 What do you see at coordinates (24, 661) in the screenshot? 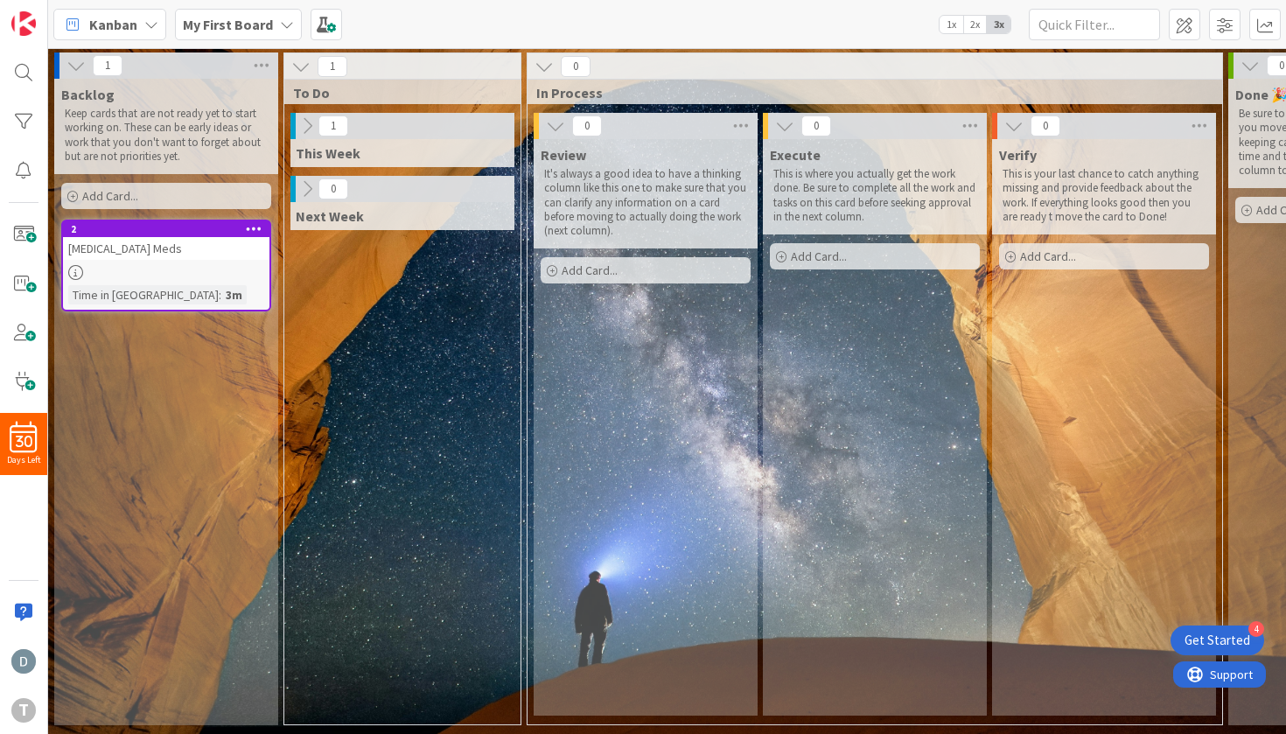
I see `img: DR` at bounding box center [24, 661].